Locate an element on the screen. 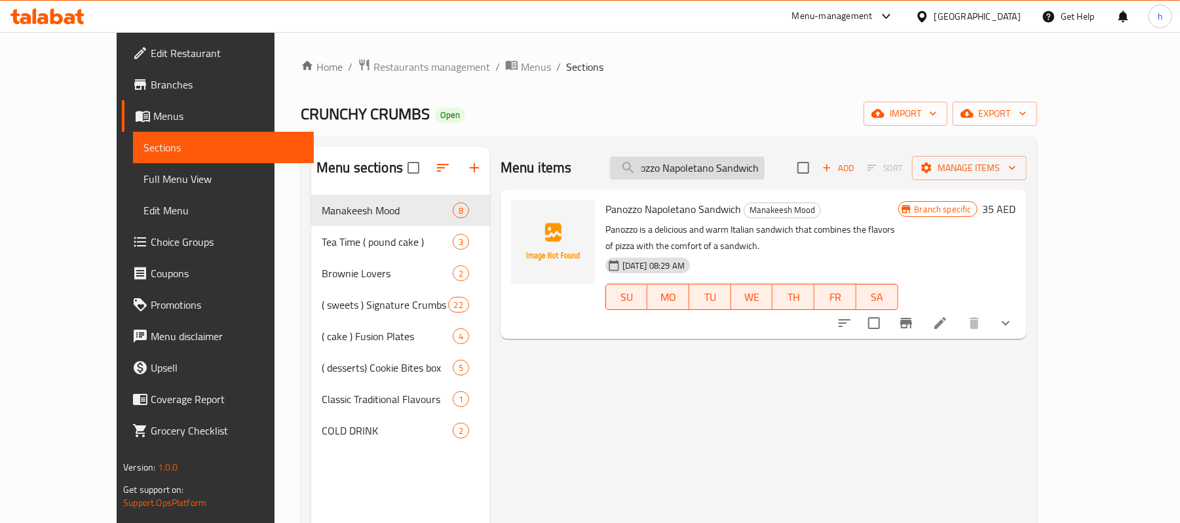 The image size is (1180, 523). a: Sections is located at coordinates (223, 147).